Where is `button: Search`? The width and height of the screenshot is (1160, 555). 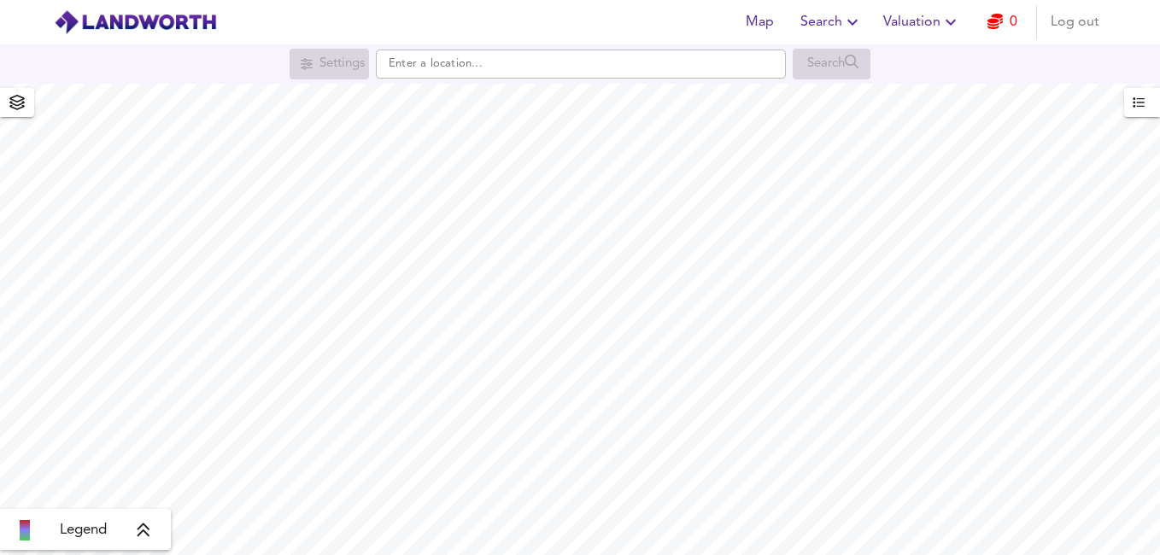
button: Search is located at coordinates (831, 22).